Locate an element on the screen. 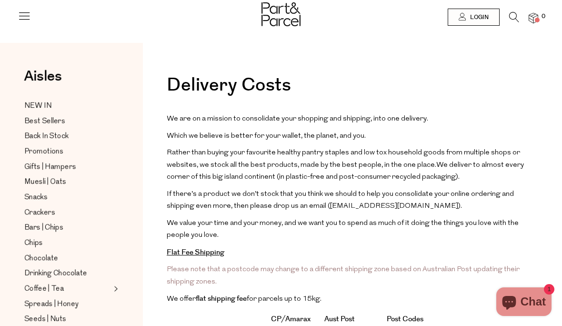  span: Spreads | Honey is located at coordinates (51, 304).